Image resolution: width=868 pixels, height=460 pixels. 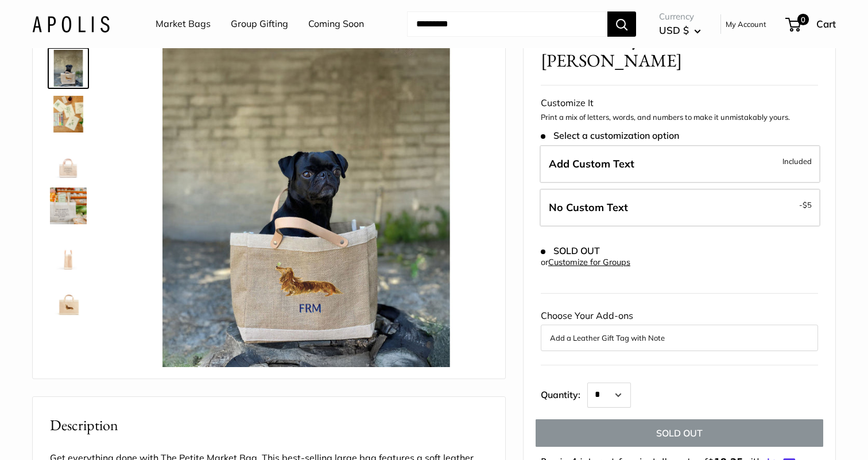 I want to click on a: 0 Cart, so click(x=811, y=24).